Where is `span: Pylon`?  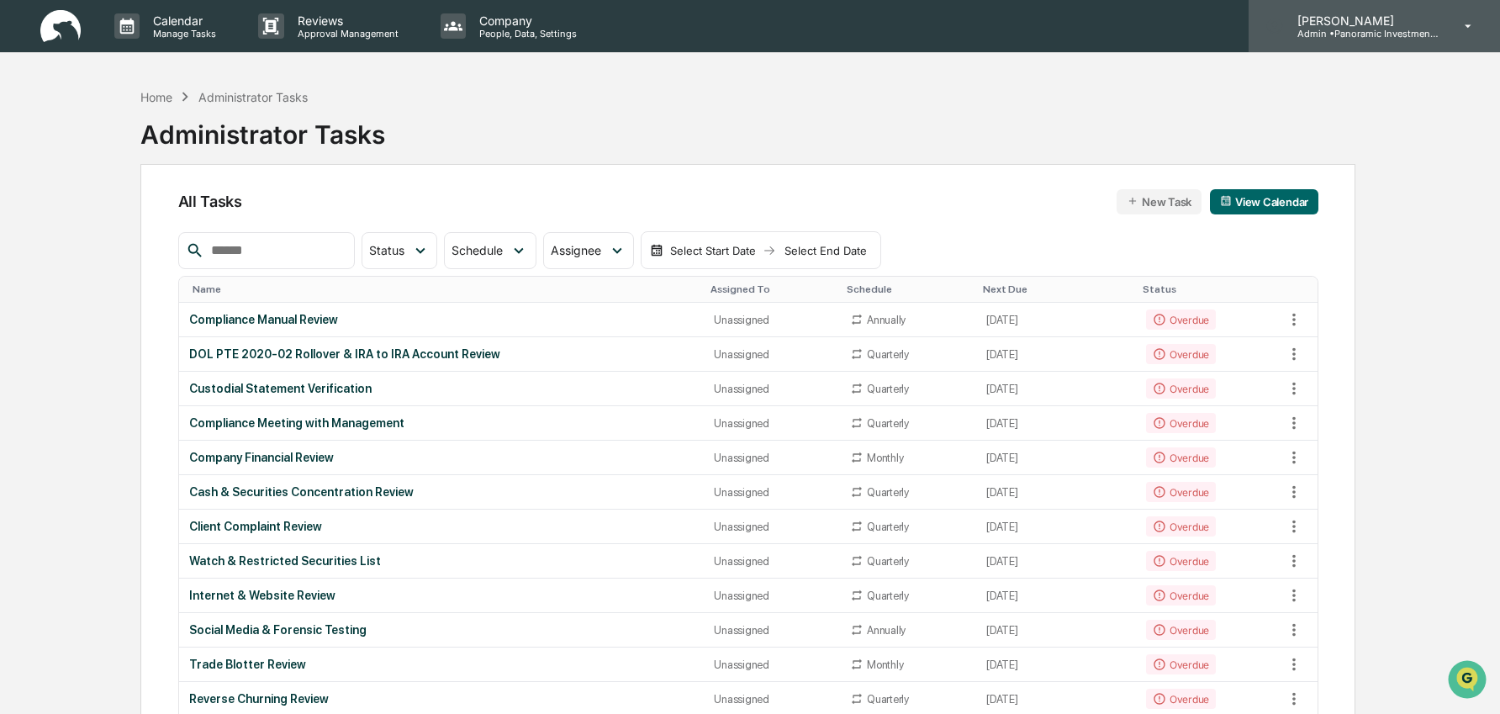 span: Pylon is located at coordinates (185, 291).